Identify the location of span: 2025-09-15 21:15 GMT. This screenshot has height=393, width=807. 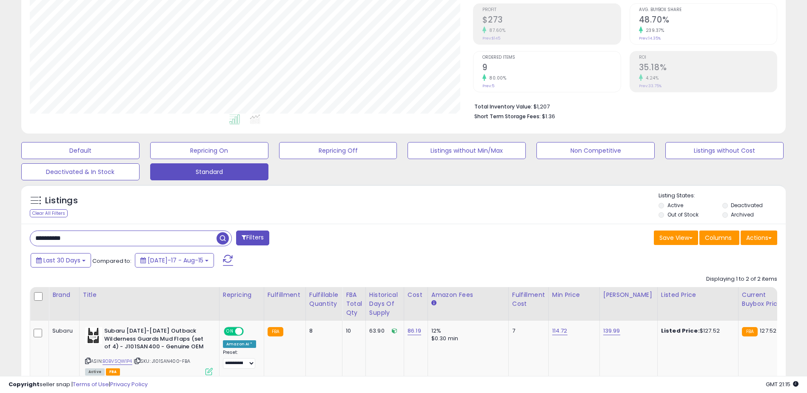
(782, 384).